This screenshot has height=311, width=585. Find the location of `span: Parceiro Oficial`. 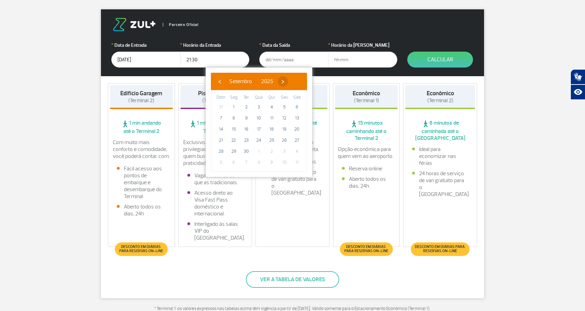

span: Parceiro Oficial is located at coordinates (181, 25).